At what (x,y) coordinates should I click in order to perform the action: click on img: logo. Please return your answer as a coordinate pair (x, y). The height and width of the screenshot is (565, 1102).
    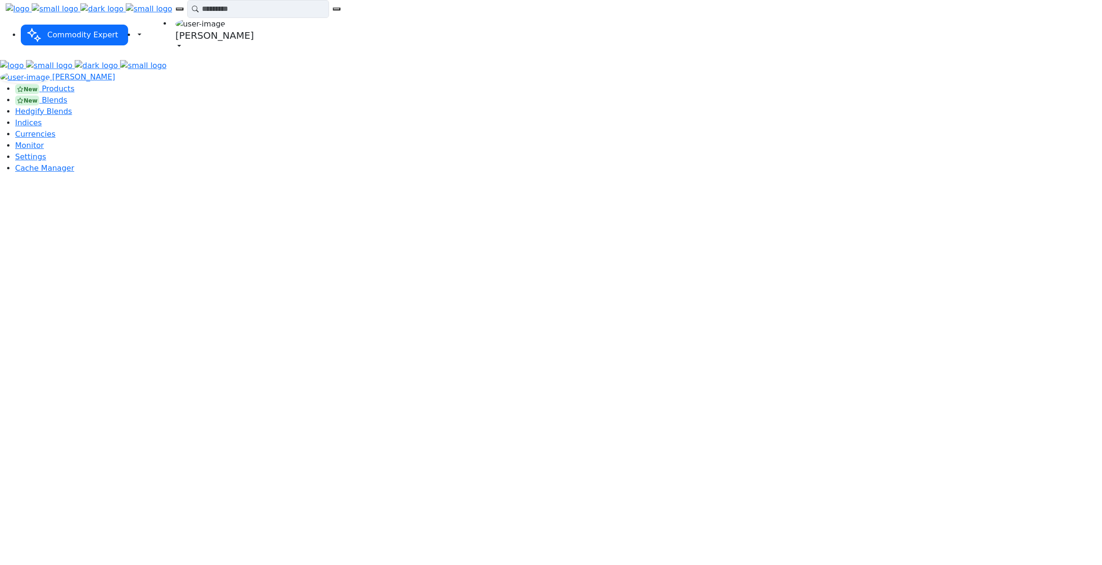
    Looking at the image, I should click on (17, 9).